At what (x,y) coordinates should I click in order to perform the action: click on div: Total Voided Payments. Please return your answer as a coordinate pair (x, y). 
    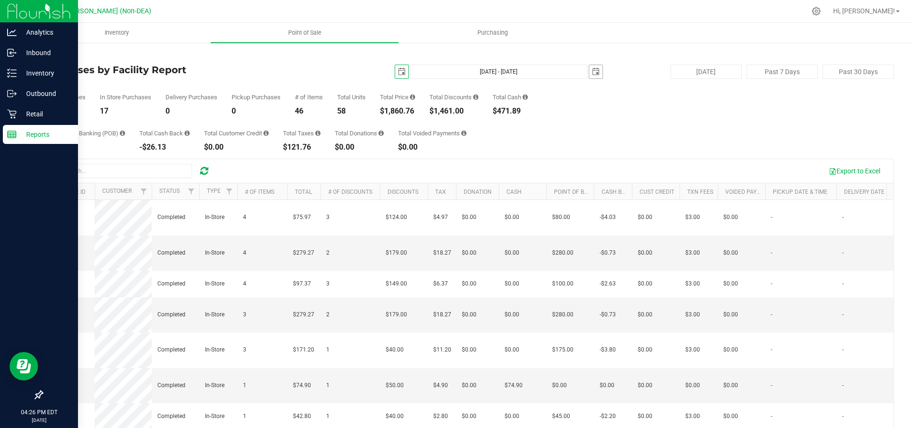
    Looking at the image, I should click on (432, 133).